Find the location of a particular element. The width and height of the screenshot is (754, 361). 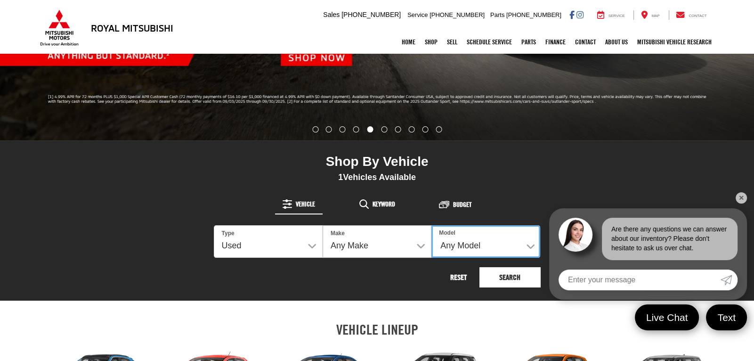

h2: VEHICLE LINEUP is located at coordinates (377, 329).